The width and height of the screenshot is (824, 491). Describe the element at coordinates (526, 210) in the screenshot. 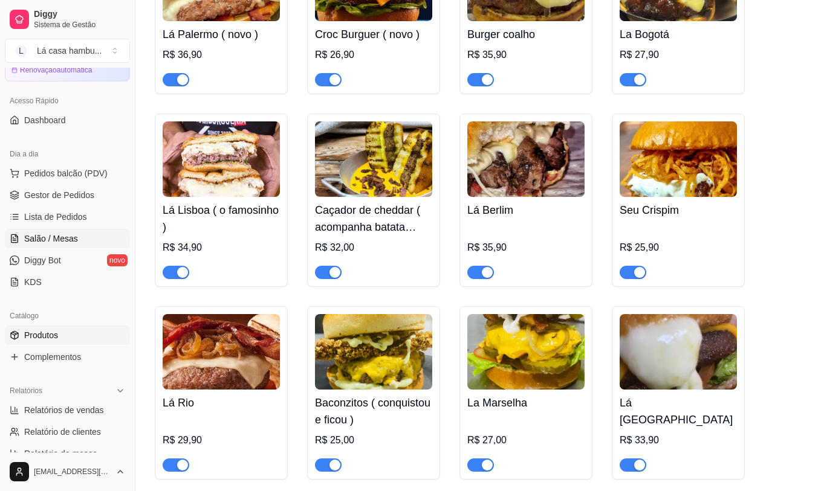

I see `h4: Lá Berlim` at that location.